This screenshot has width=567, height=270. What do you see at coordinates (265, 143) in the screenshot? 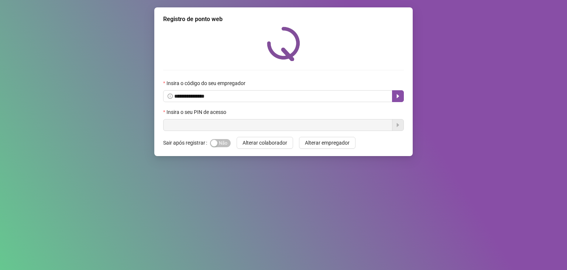
I see `button: Alterar colaborador` at bounding box center [265, 143].